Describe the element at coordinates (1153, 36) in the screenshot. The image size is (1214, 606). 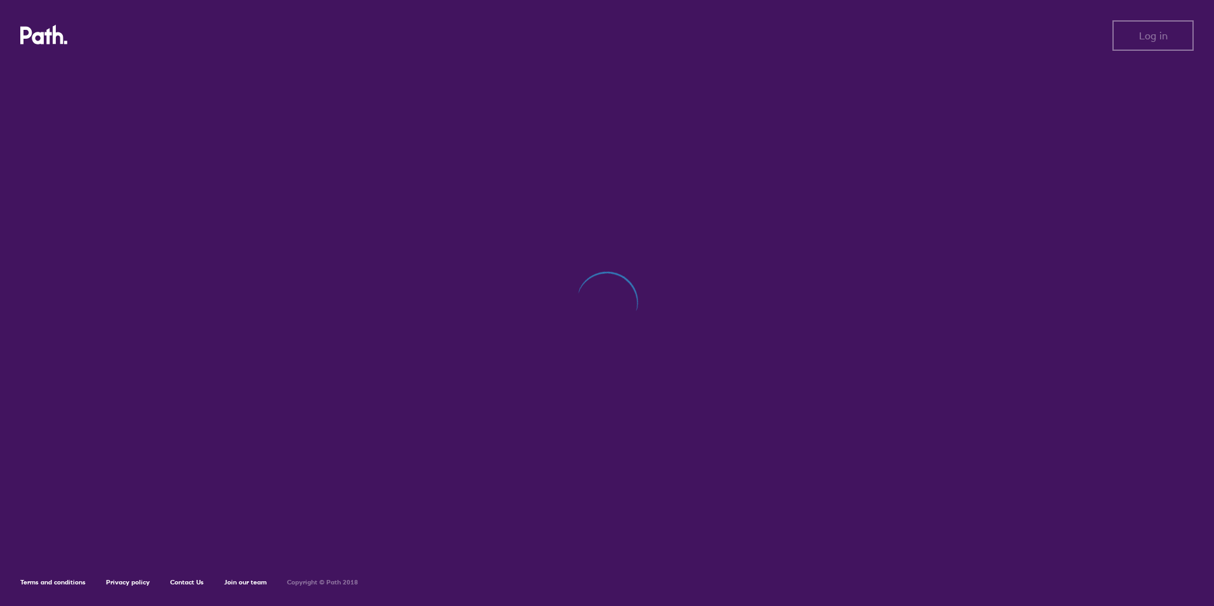
I see `button: Log in` at that location.